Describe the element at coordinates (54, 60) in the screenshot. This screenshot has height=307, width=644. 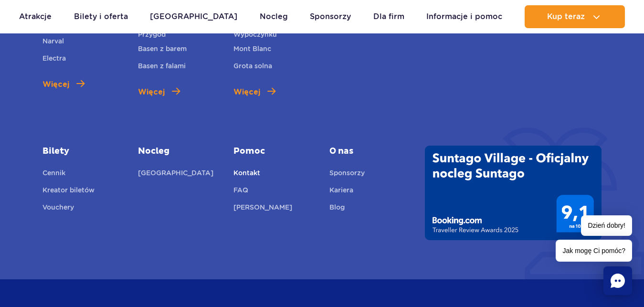
I see `a: Electra` at that location.